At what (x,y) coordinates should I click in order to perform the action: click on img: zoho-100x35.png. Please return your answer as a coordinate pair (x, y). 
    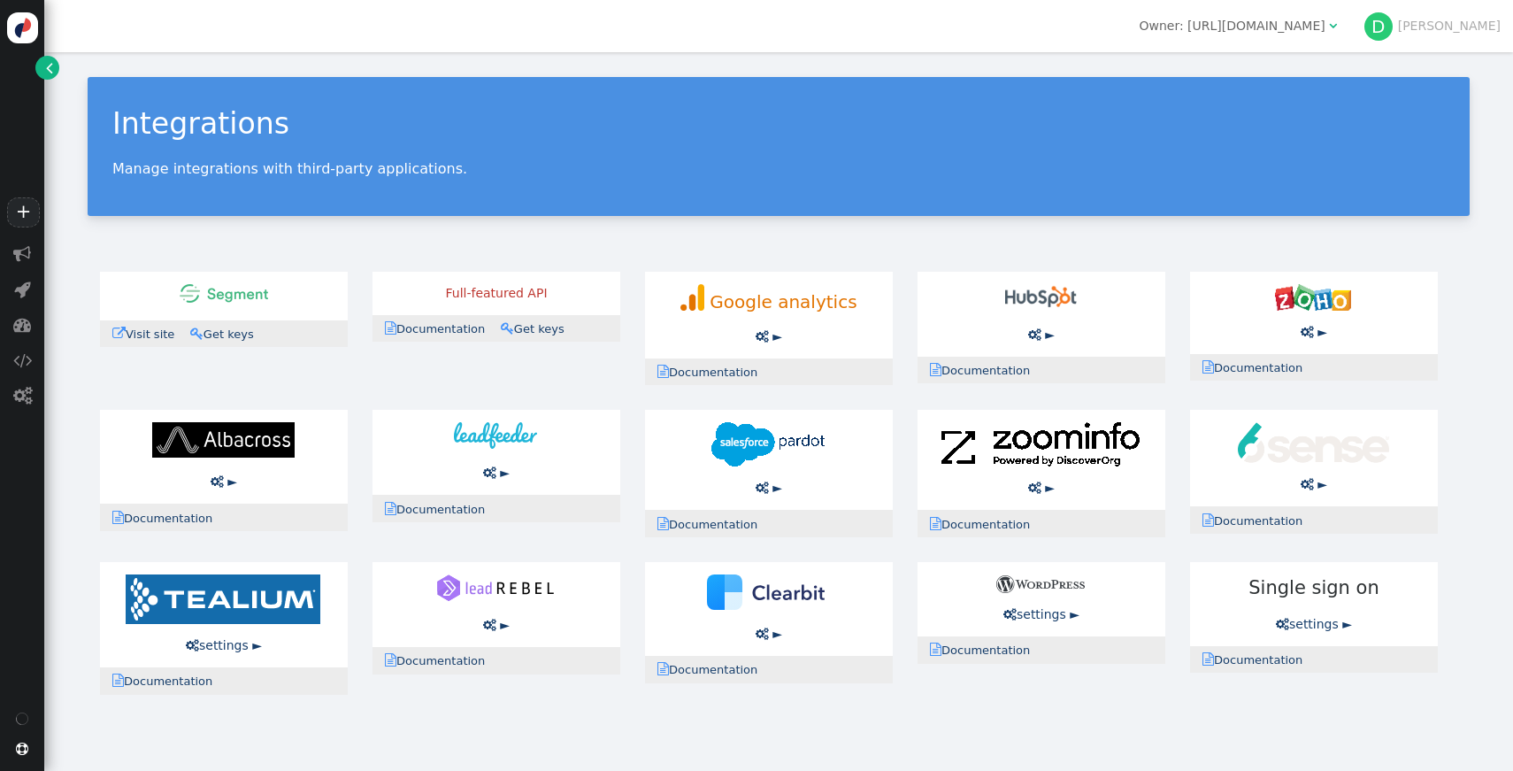
    Looking at the image, I should click on (1313, 297).